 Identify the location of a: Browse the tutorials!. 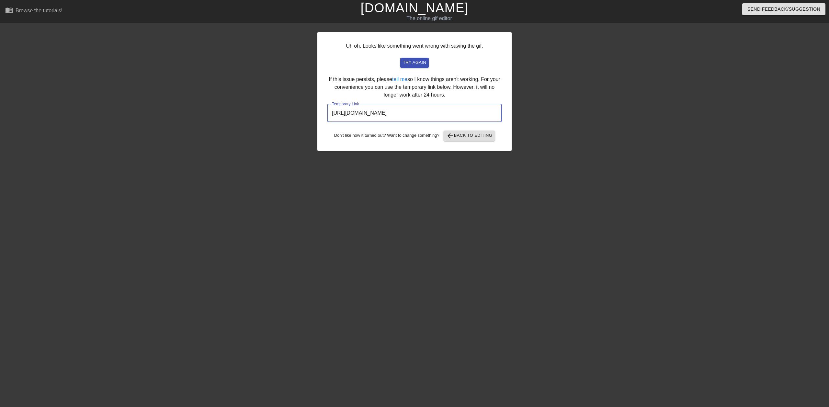
(34, 11).